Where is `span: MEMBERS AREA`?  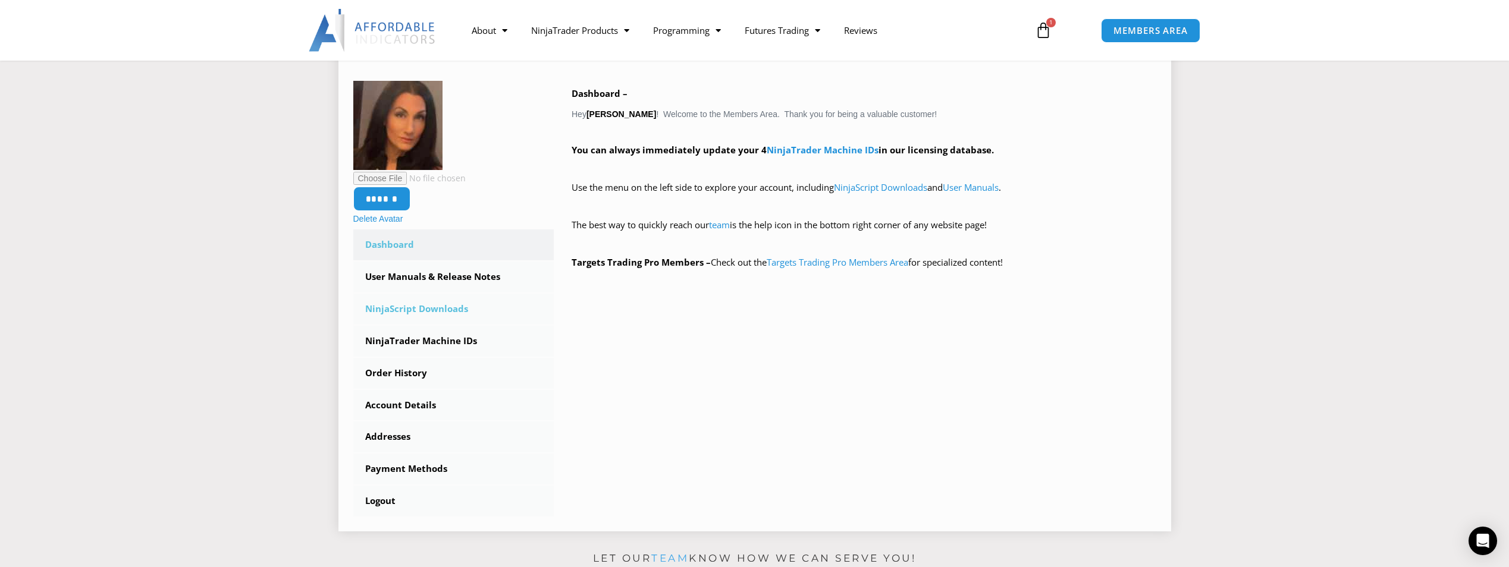 span: MEMBERS AREA is located at coordinates (1150, 30).